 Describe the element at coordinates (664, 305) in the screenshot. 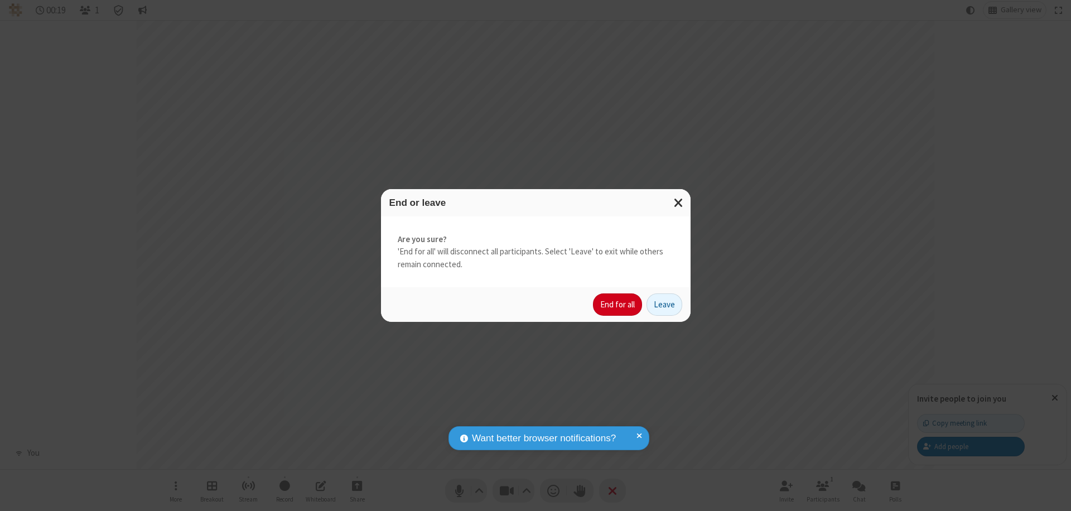

I see `button: Leave` at that location.